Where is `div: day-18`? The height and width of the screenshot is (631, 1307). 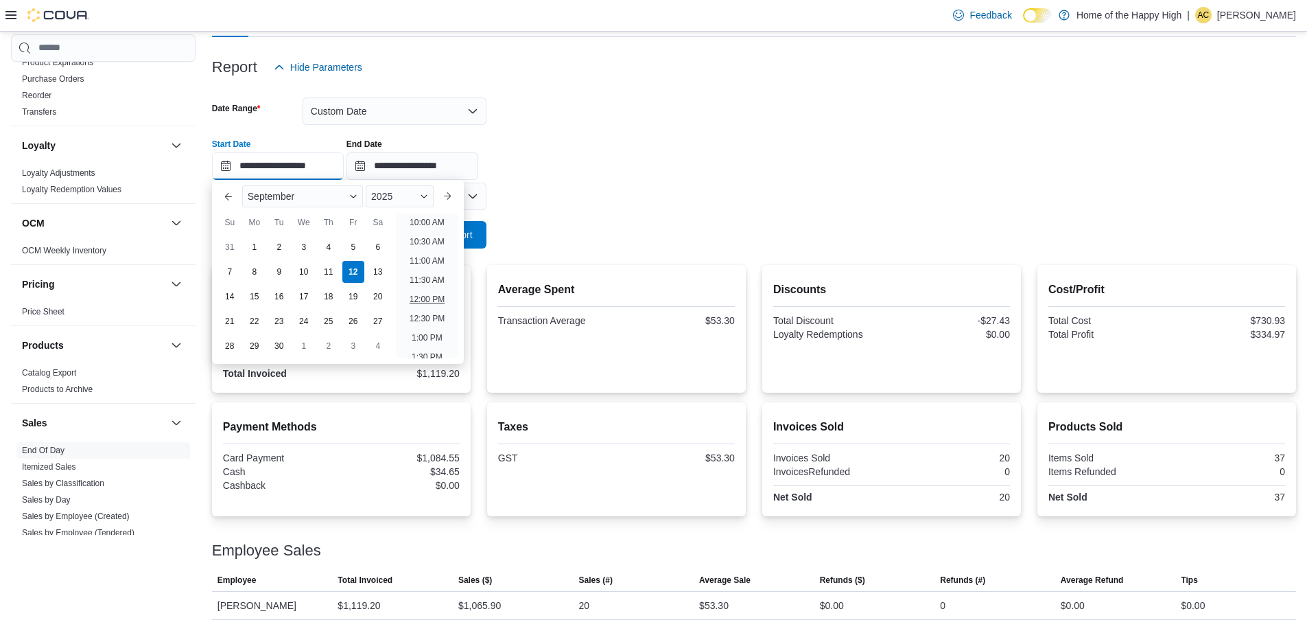 div: day-18 is located at coordinates (329, 296).